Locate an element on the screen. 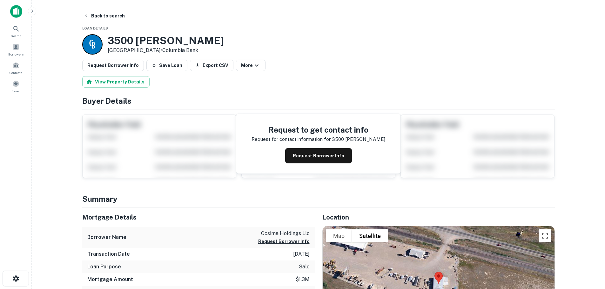 The image size is (605, 289). a: Search is located at coordinates (16, 31).